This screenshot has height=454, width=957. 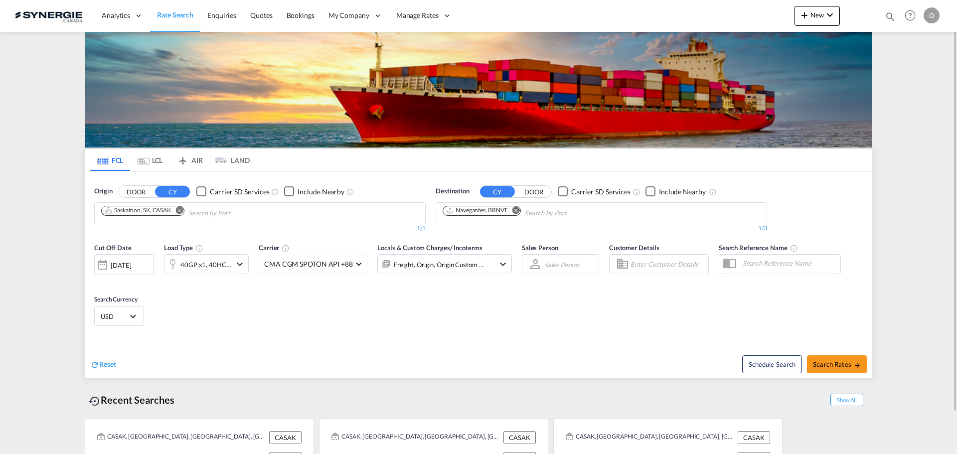 I want to click on md-tab-item: AIR, so click(x=190, y=160).